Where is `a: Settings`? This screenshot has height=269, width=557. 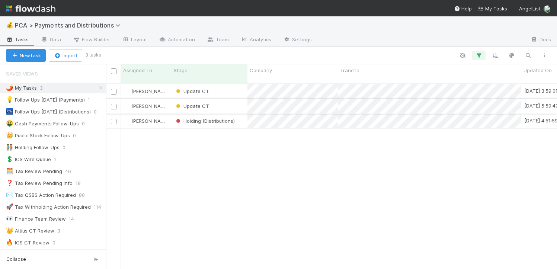
a: Settings is located at coordinates (297, 40).